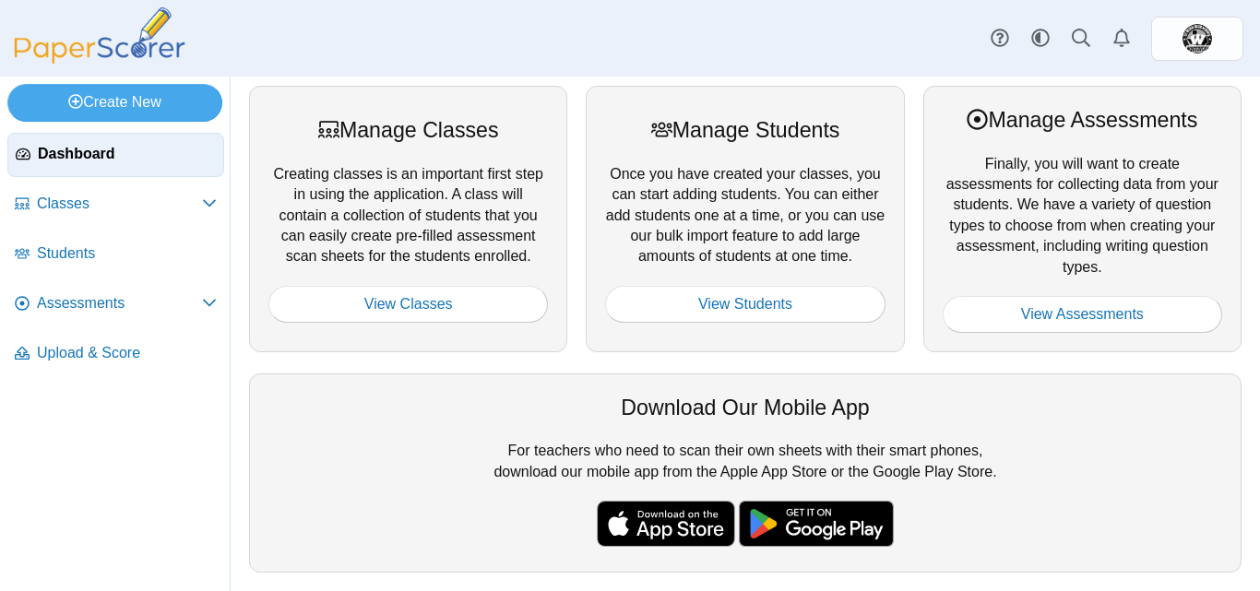 The image size is (1260, 591). Describe the element at coordinates (100, 35) in the screenshot. I see `img: PaperScorer` at that location.